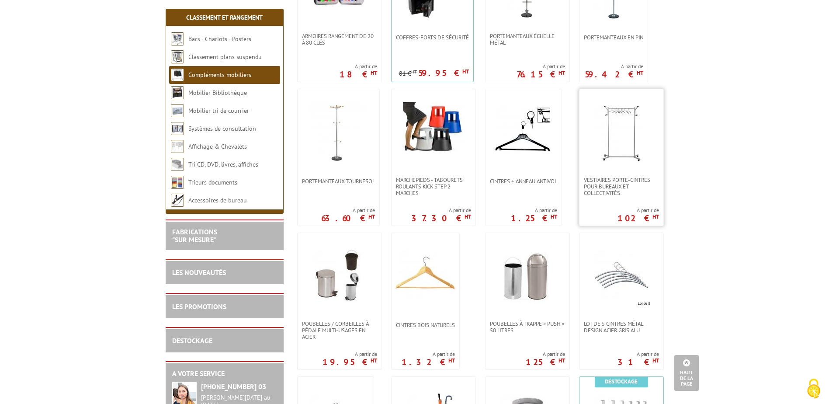 The image size is (829, 404). I want to click on span: Coffres-forts de sécurité, so click(432, 37).